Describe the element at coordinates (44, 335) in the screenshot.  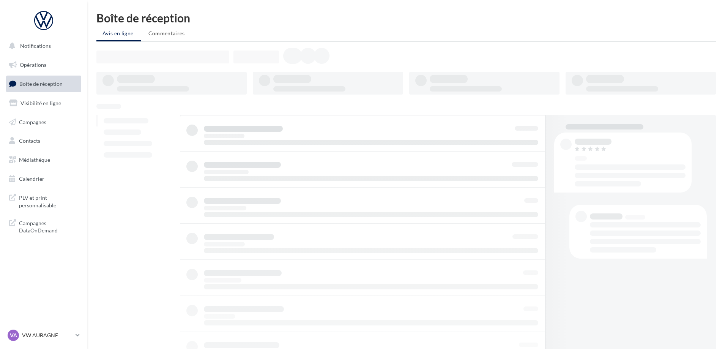
I see `a: VA VW AUBAGNE` at that location.